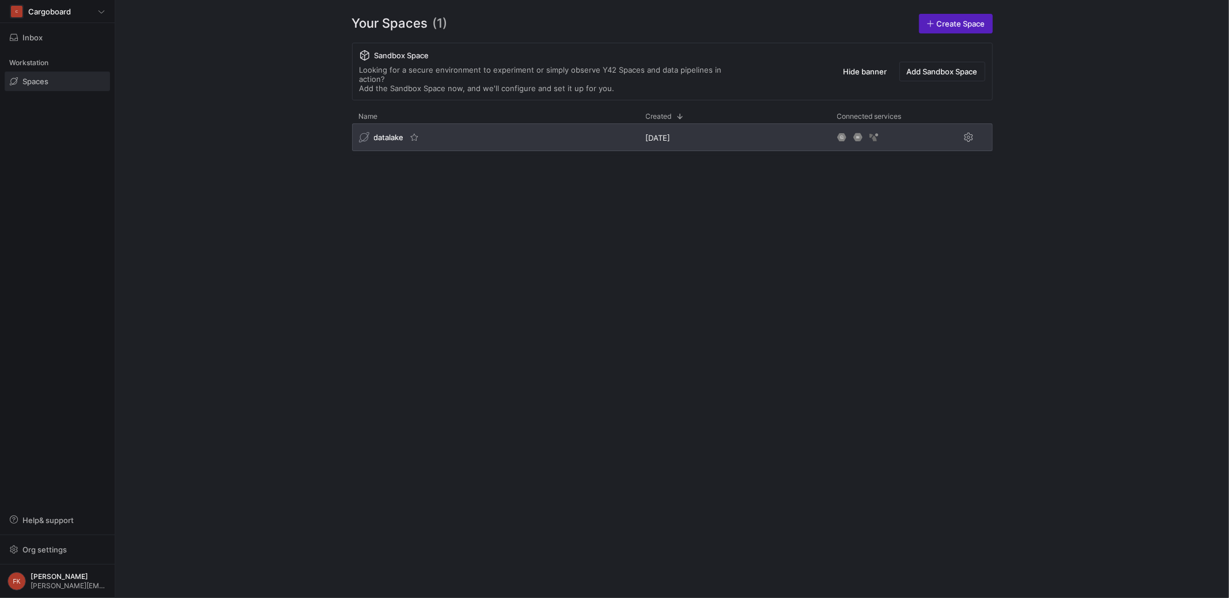 The image size is (1229, 598). Describe the element at coordinates (57, 550) in the screenshot. I see `a: Org settings` at that location.